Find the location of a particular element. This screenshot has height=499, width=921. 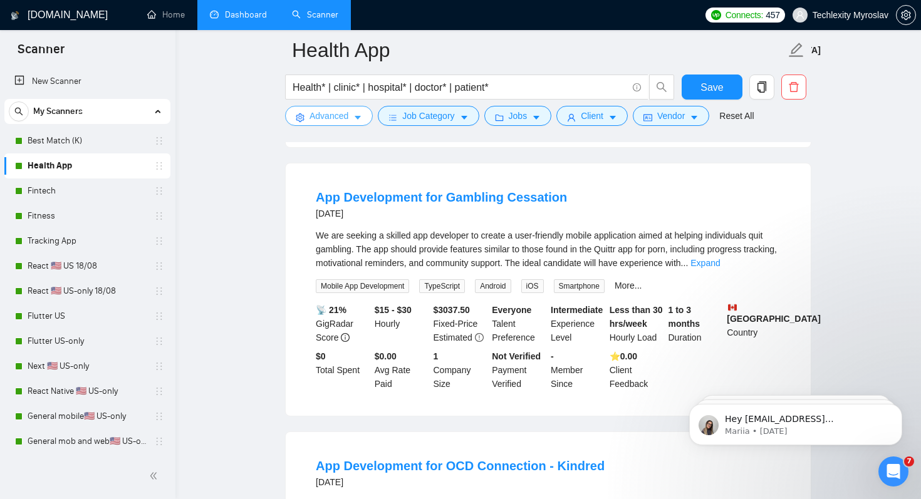

b: $ 3037.50 is located at coordinates (452, 310).